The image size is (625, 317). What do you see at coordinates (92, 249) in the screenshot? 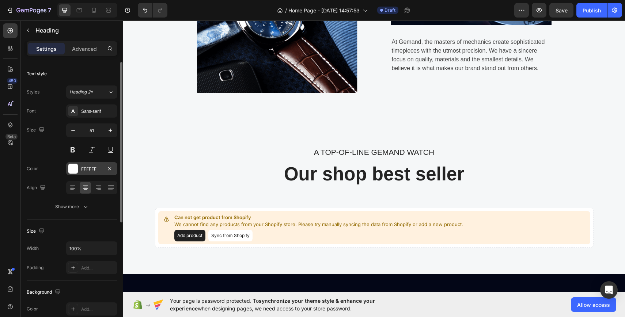
I see `input: Auto` at bounding box center [92, 249].